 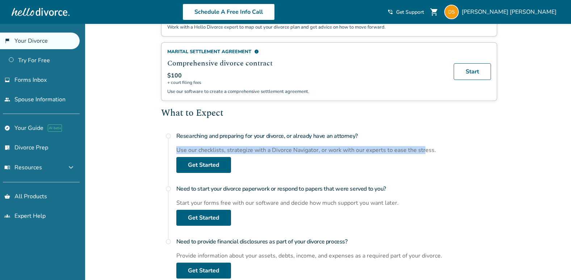 I want to click on span: + court filing fees, so click(x=306, y=83).